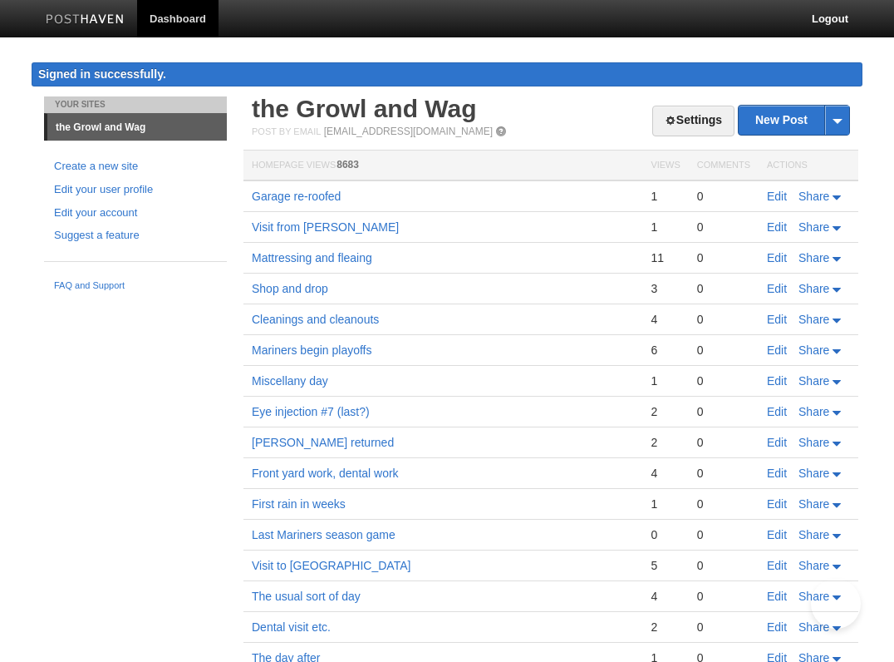 The image size is (894, 662). What do you see at coordinates (665, 350) in the screenshot?
I see `div: 6` at bounding box center [665, 350].